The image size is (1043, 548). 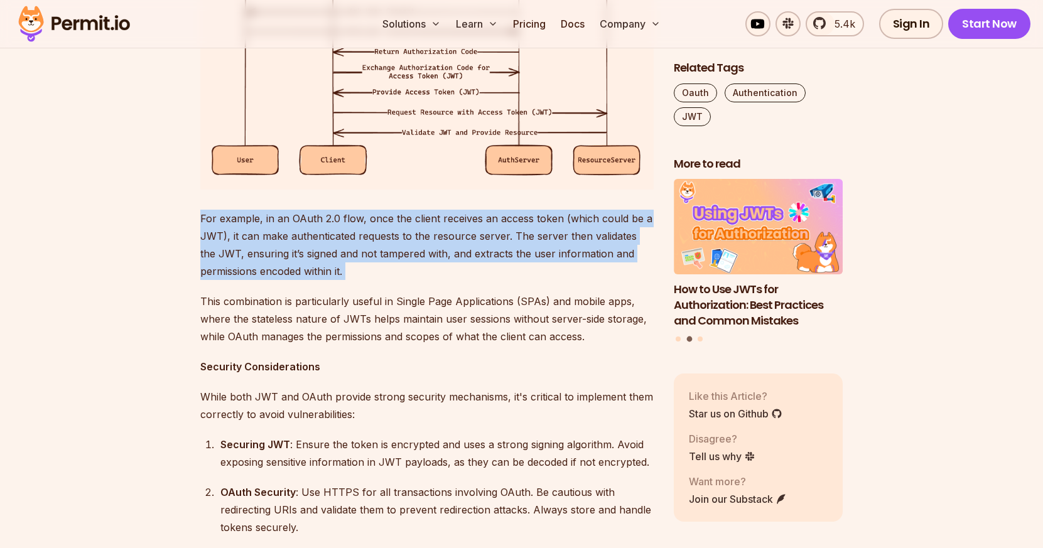 What do you see at coordinates (260, 367) in the screenshot?
I see `strong: Security Considerations` at bounding box center [260, 367].